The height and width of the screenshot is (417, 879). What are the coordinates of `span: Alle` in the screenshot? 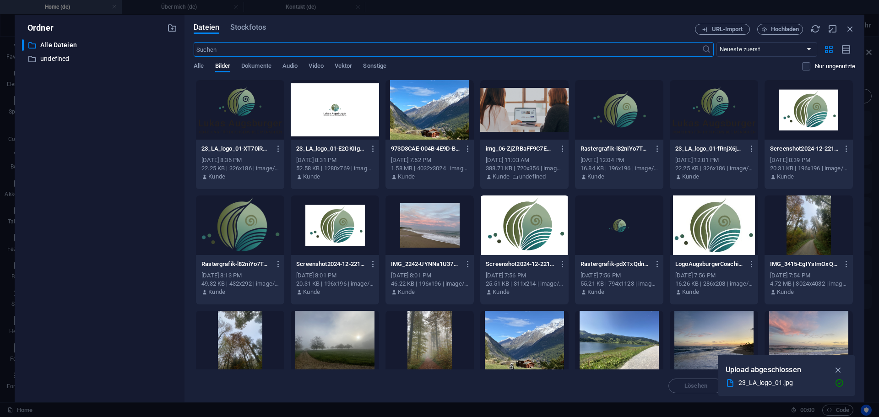 It's located at (199, 67).